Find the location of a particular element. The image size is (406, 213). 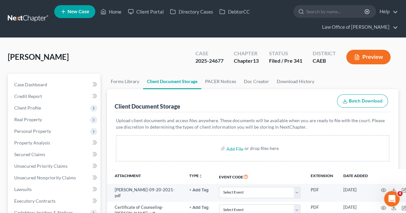

th: Attachment is located at coordinates (145, 176).